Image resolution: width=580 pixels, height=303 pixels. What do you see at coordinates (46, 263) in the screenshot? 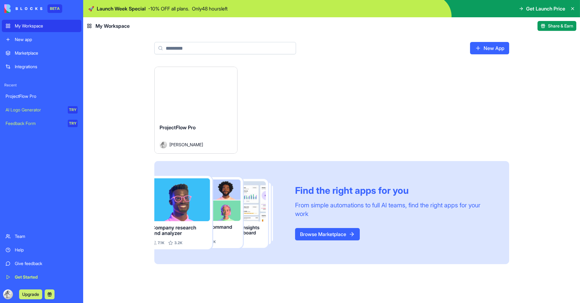
I see `div: Give feedback` at bounding box center [46, 263].